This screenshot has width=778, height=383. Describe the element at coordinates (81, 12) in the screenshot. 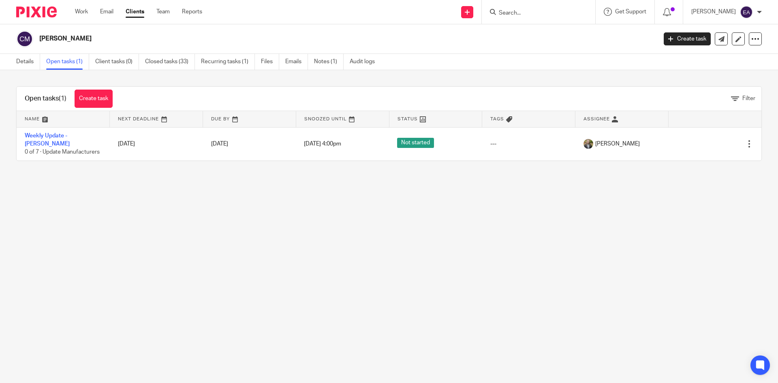

I see `a: Work` at that location.